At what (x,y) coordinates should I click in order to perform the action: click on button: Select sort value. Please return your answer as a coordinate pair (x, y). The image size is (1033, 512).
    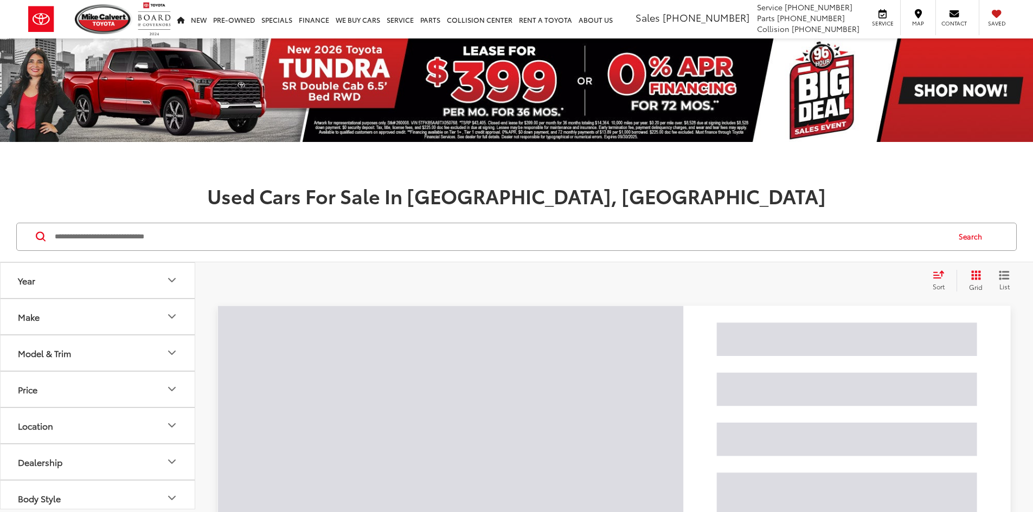
    Looking at the image, I should click on (942, 281).